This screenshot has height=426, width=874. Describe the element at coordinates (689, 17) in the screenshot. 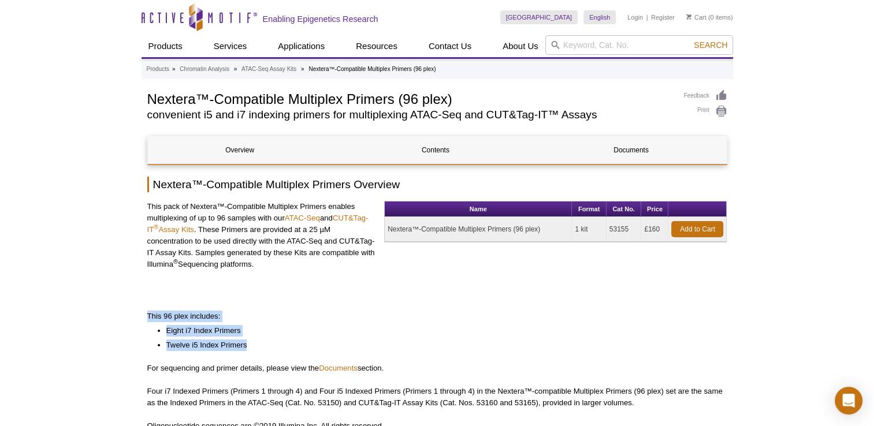

I see `img: Your Cart` at that location.